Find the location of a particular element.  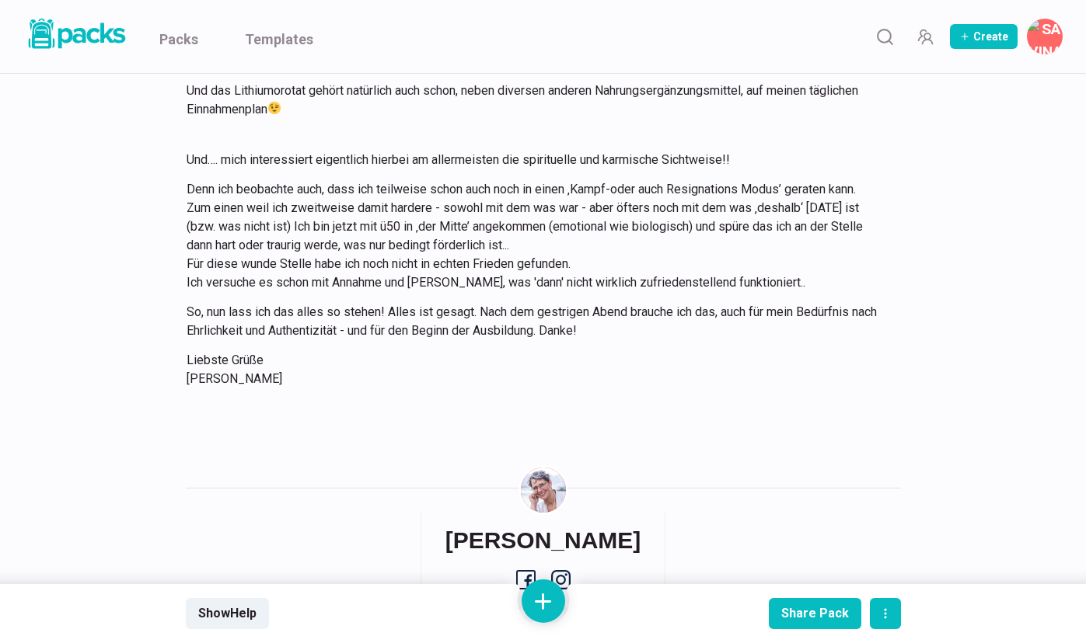

a: Packs logo is located at coordinates (75, 37).